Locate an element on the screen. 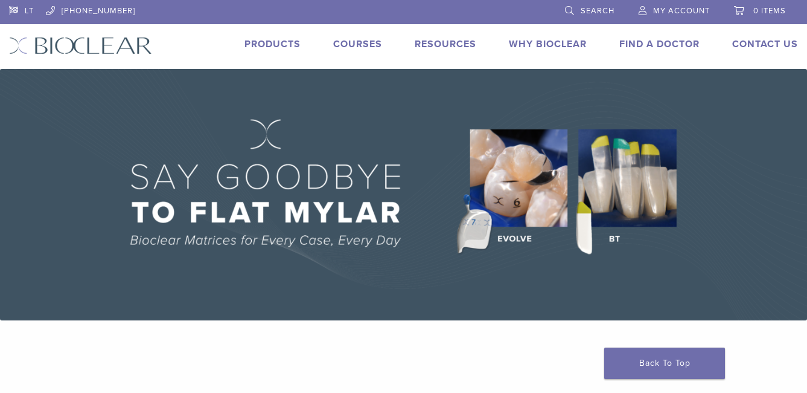  a: Courses is located at coordinates (357, 44).